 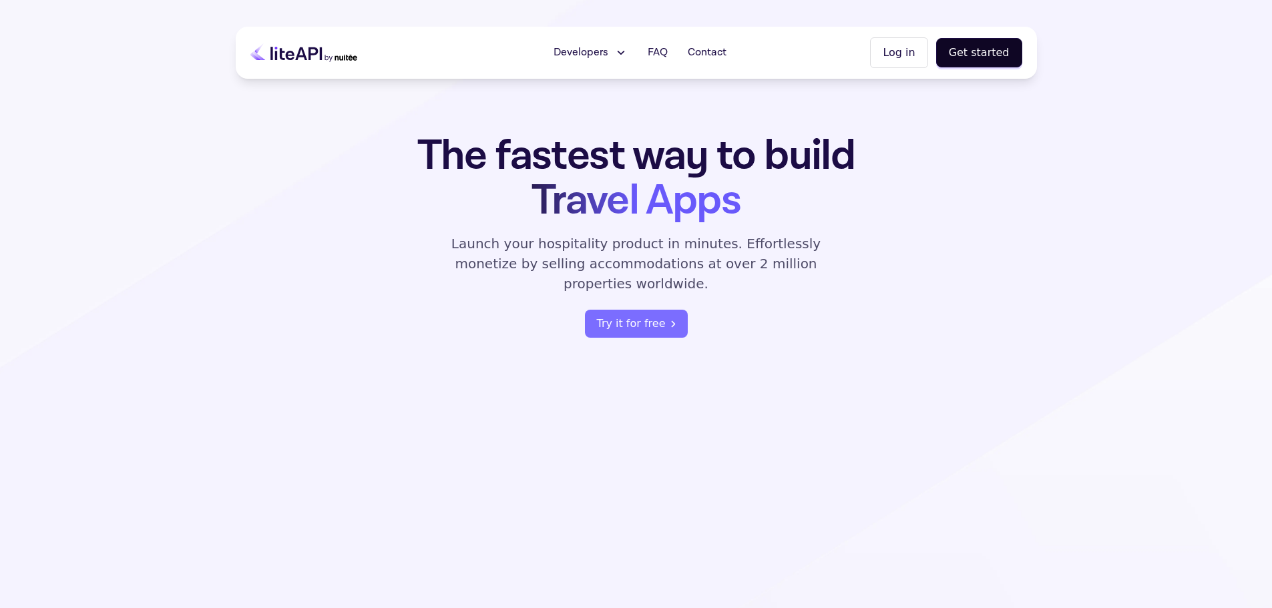 I want to click on a: Get started, so click(x=979, y=53).